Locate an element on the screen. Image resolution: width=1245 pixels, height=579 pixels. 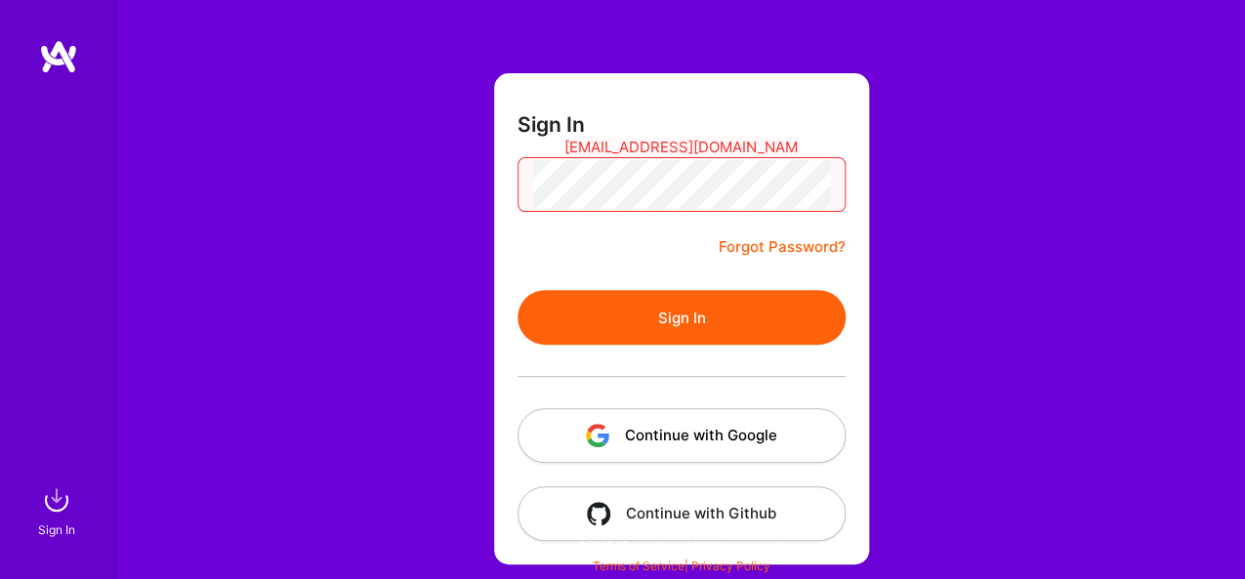
button: Continue with Google is located at coordinates (682, 435).